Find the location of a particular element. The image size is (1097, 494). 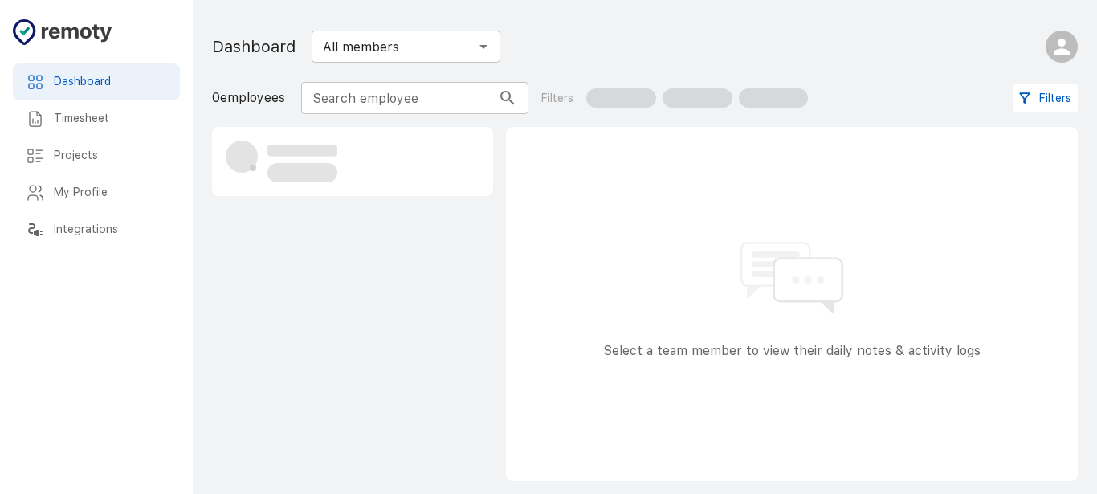

p: 0 employees is located at coordinates (248, 98).